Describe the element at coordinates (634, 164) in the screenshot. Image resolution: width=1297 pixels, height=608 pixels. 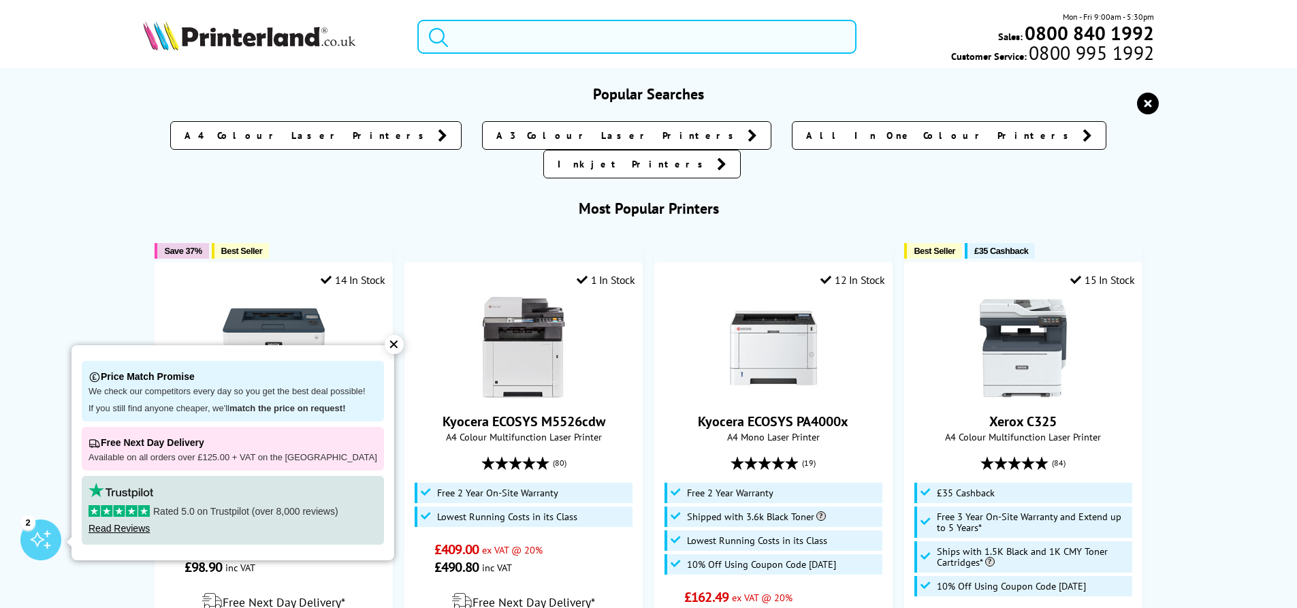
I see `span: Inkjet Printers` at that location.